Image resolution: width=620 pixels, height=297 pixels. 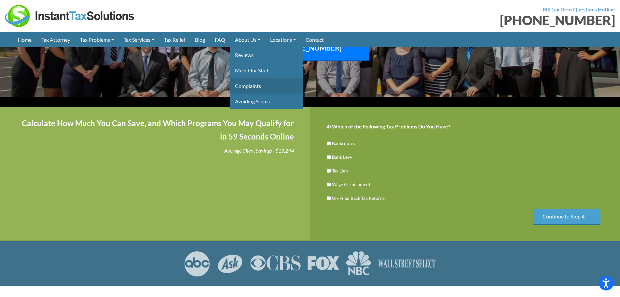 I want to click on a: About Us, so click(x=248, y=39).